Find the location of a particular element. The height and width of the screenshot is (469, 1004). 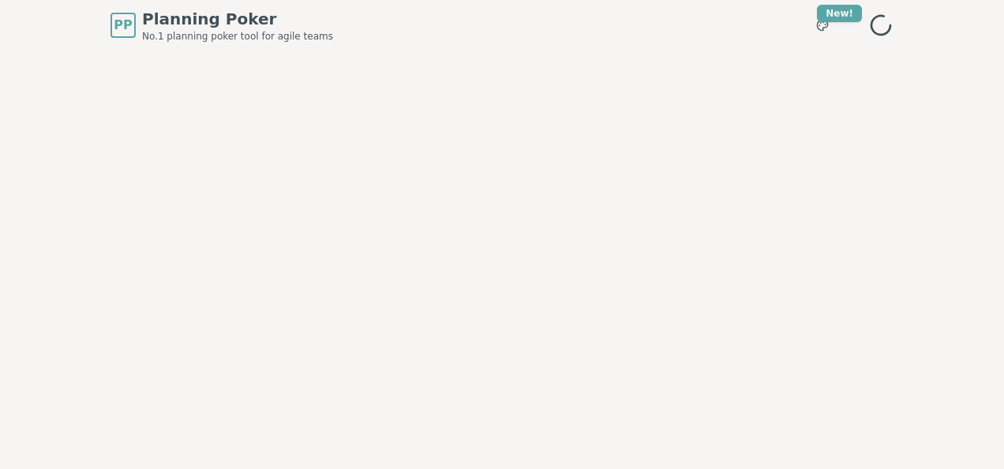

a: PPPlanning PokerNo.1 planning poker tool for agile teams is located at coordinates (222, 25).